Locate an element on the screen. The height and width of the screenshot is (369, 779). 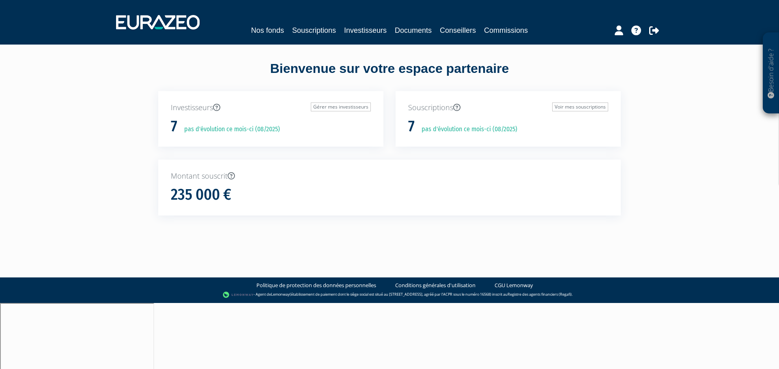
a: Politique de protection des données personnelles is located at coordinates (316, 286).